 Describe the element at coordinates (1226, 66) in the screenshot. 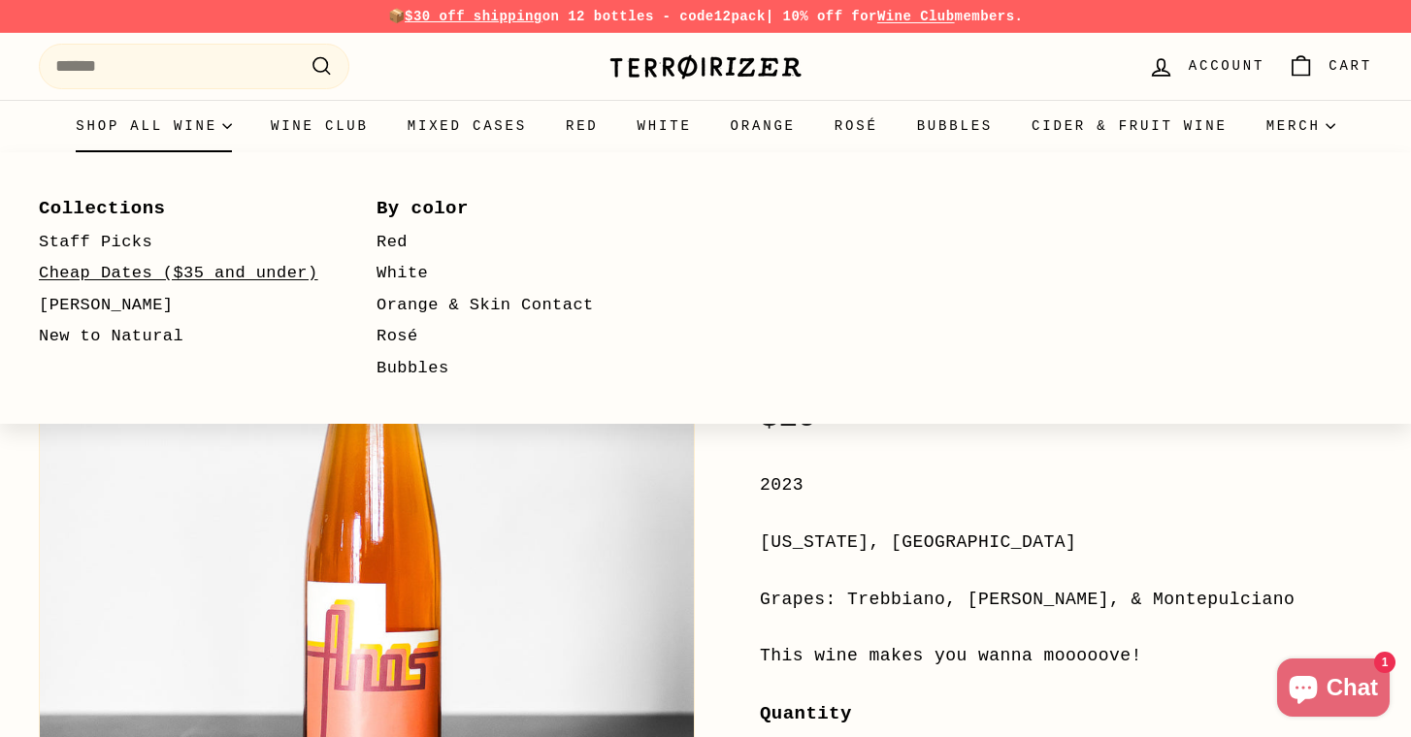

I see `span: Account` at that location.